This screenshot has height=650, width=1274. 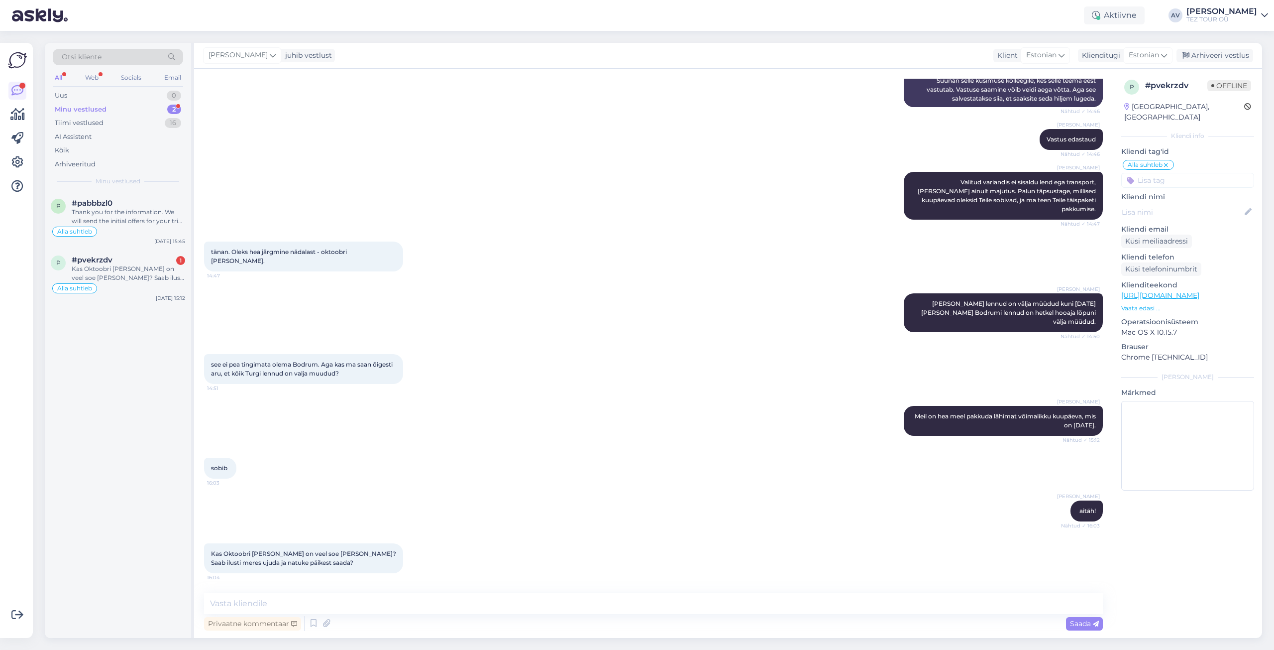 I want to click on p: Brauser, so click(x=1188, y=346).